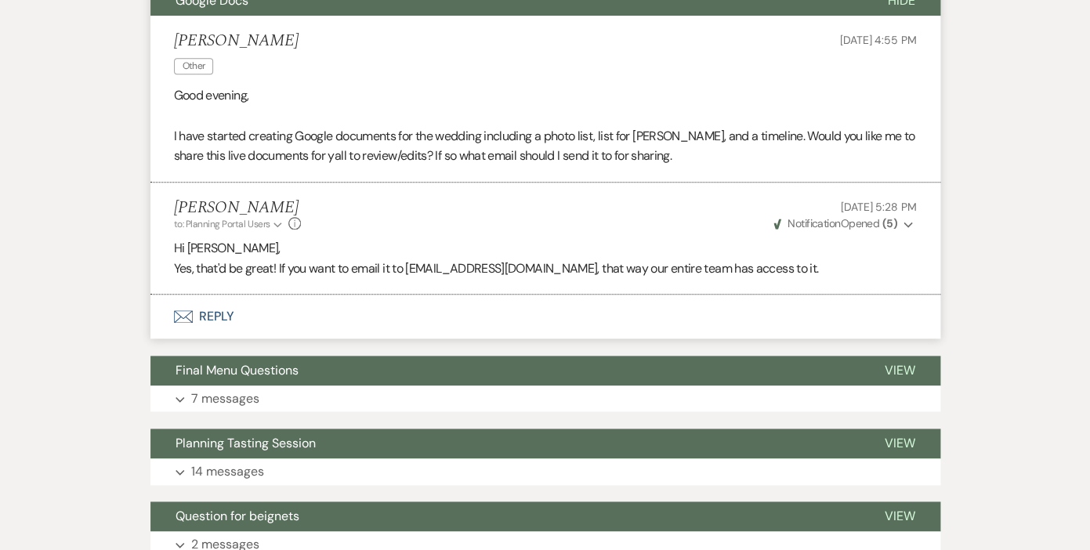  Describe the element at coordinates (545, 317) in the screenshot. I see `button: Reply` at that location.